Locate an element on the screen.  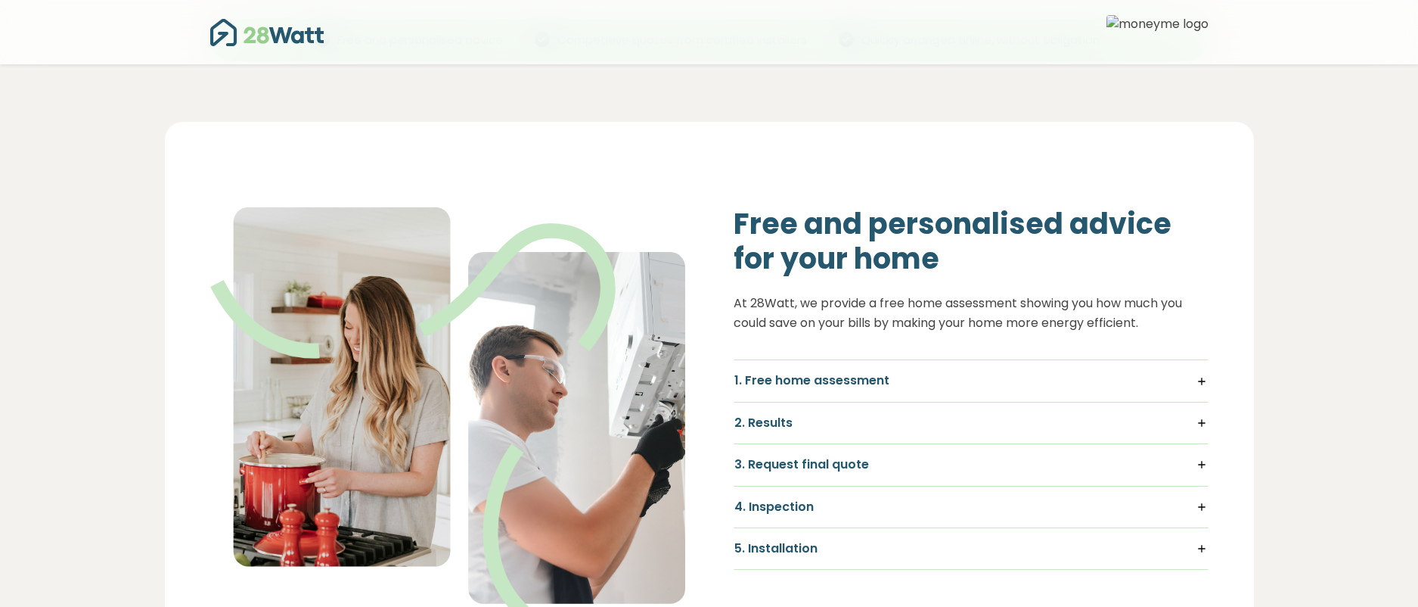
h5: 2. Results is located at coordinates (971, 423).